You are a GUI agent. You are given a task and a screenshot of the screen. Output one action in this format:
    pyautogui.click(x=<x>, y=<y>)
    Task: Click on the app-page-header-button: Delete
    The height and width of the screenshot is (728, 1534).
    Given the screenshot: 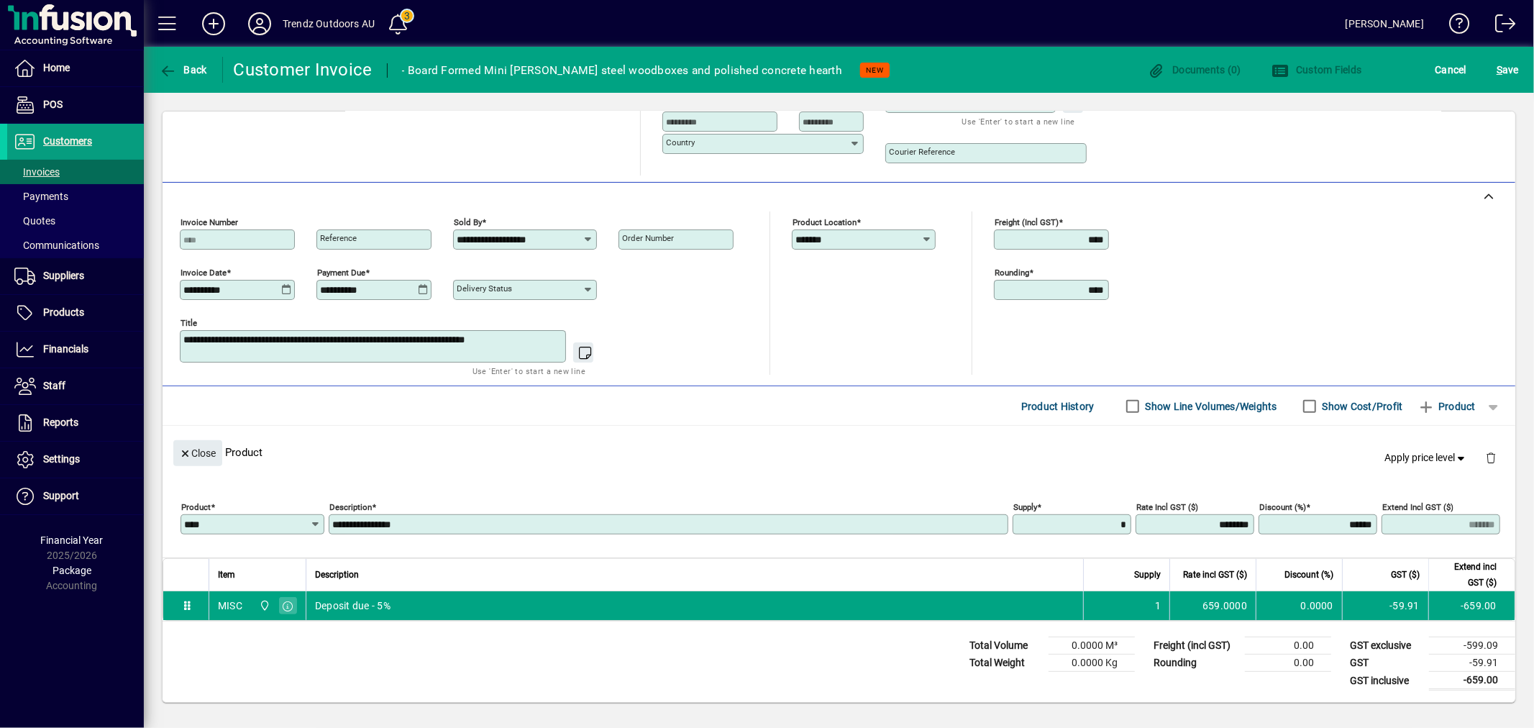 What is the action you would take?
    pyautogui.click(x=1491, y=457)
    